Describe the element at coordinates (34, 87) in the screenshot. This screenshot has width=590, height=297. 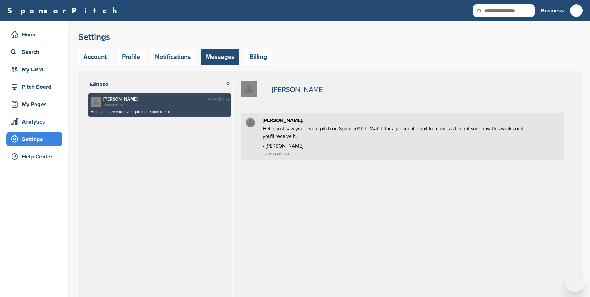
I see `a: Pitch Board` at that location.